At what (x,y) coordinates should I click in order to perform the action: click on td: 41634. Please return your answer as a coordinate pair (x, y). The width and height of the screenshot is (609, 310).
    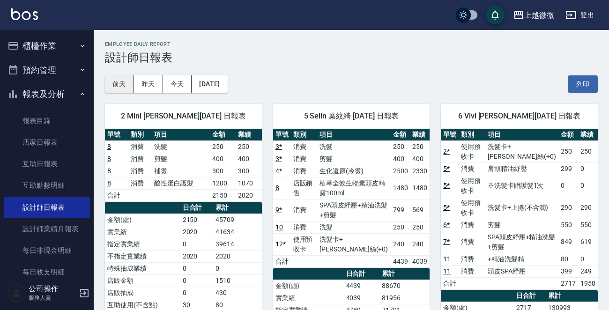
    Looking at the image, I should click on (237, 232).